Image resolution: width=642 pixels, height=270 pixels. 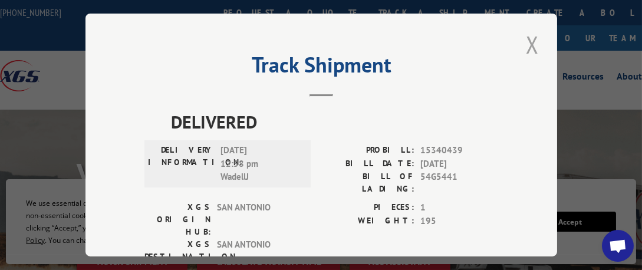 What do you see at coordinates (459, 220) in the screenshot?
I see `span: 195` at bounding box center [459, 220].